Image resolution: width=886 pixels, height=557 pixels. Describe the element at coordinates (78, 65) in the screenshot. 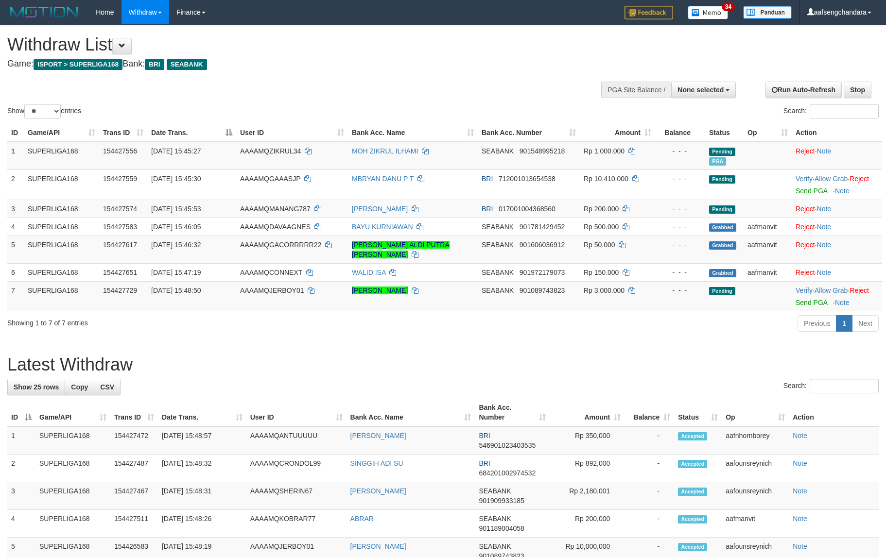

I see `span: ISPORT > SUPERLIGA168` at that location.